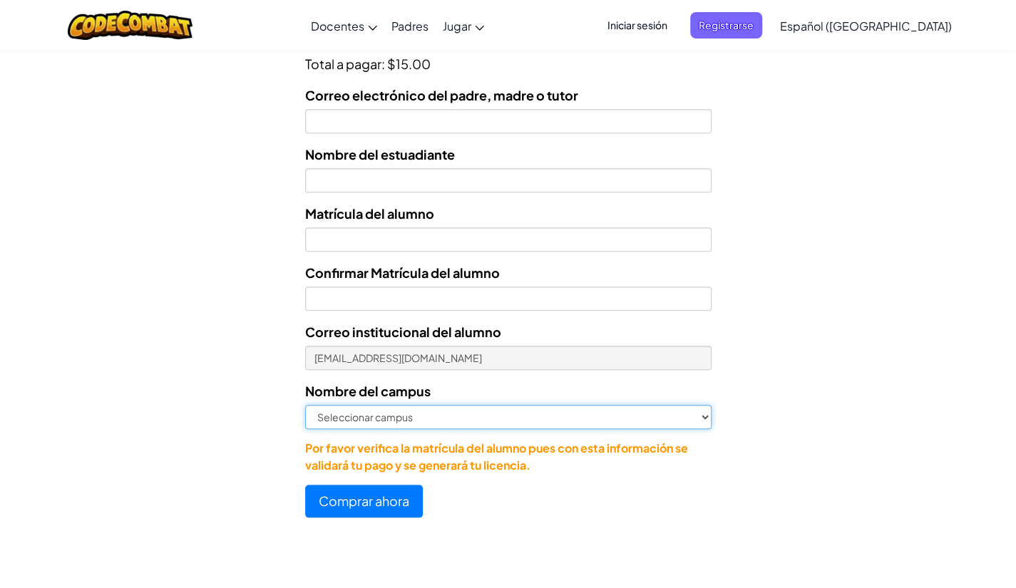 This screenshot has width=1016, height=588. I want to click on label: Correo institucional del alumno, so click(403, 331).